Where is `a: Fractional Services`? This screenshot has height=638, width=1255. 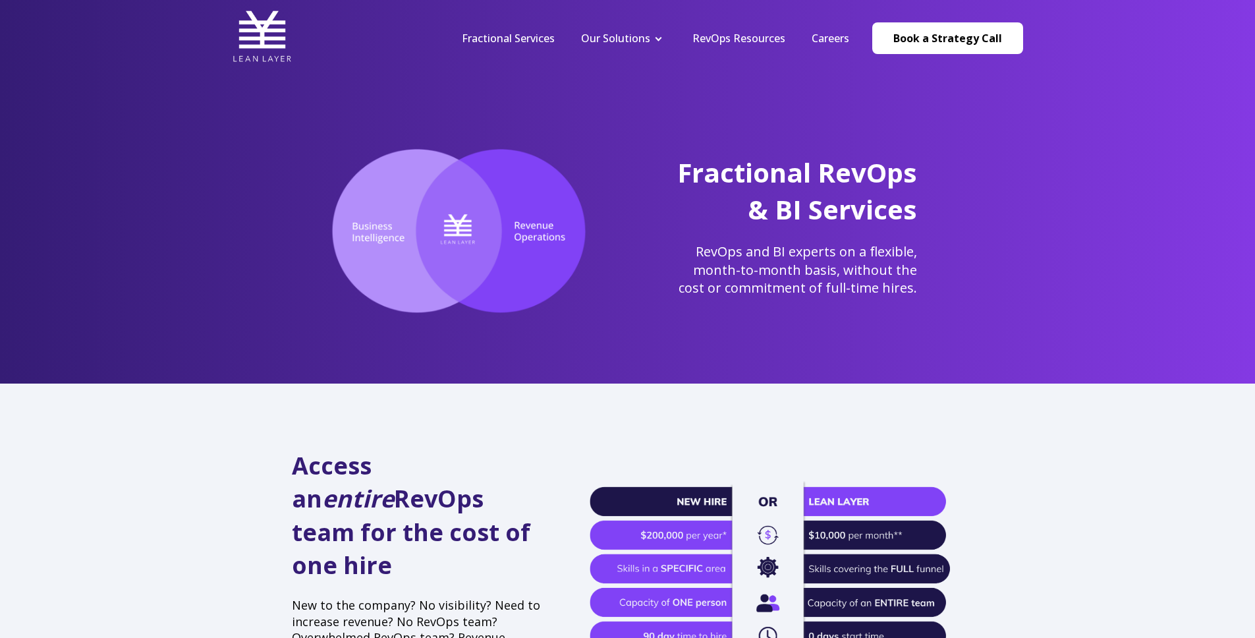
a: Fractional Services is located at coordinates (508, 38).